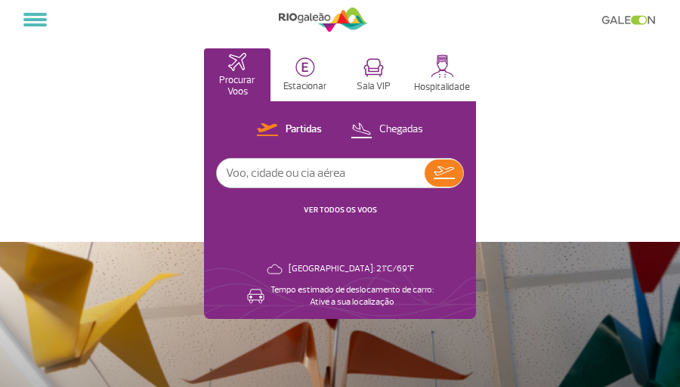 The image size is (680, 387). What do you see at coordinates (237, 86) in the screenshot?
I see `p: Procurar Voos` at bounding box center [237, 86].